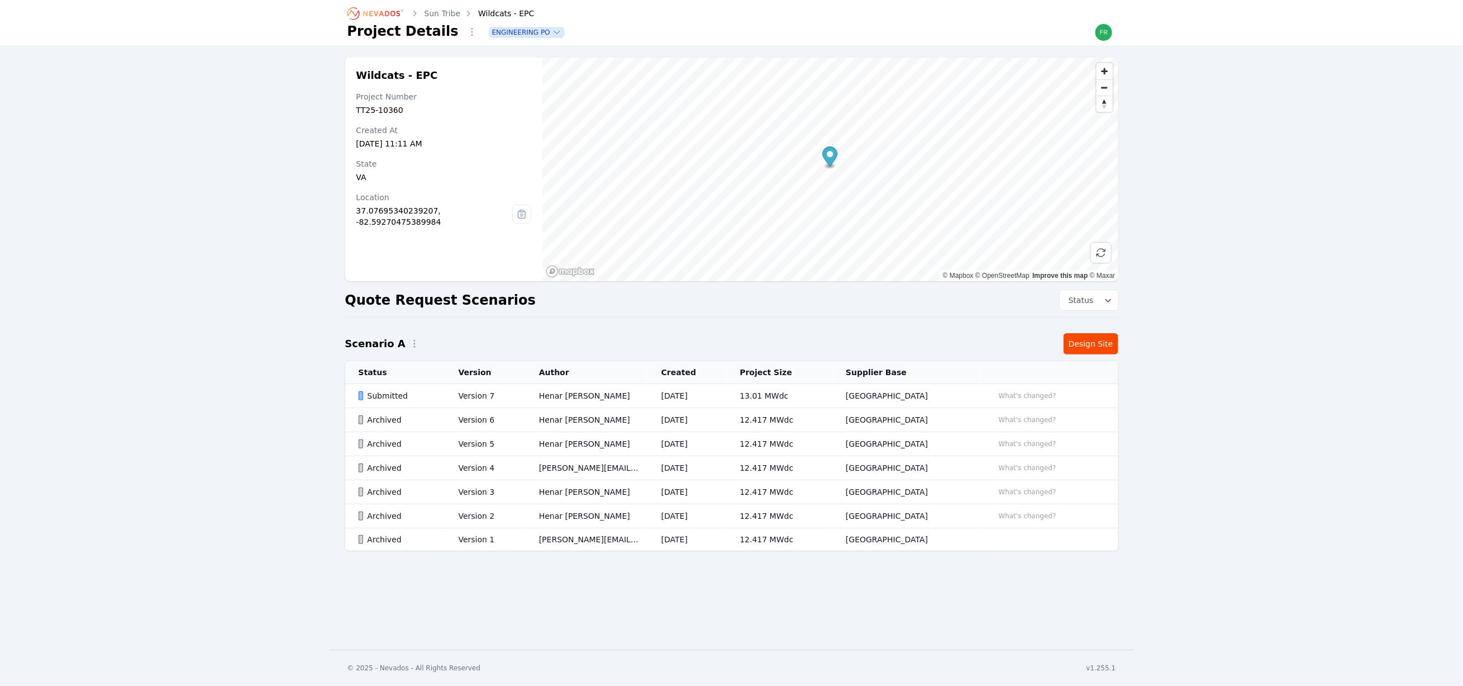 The height and width of the screenshot is (686, 1463). What do you see at coordinates (1105, 71) in the screenshot?
I see `span: Zoom in` at bounding box center [1105, 71].